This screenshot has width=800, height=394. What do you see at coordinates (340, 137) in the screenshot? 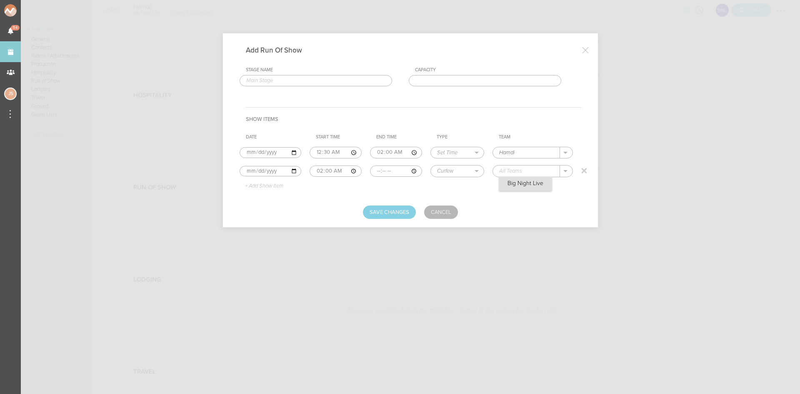
I see `th: Start Time` at bounding box center [340, 137].